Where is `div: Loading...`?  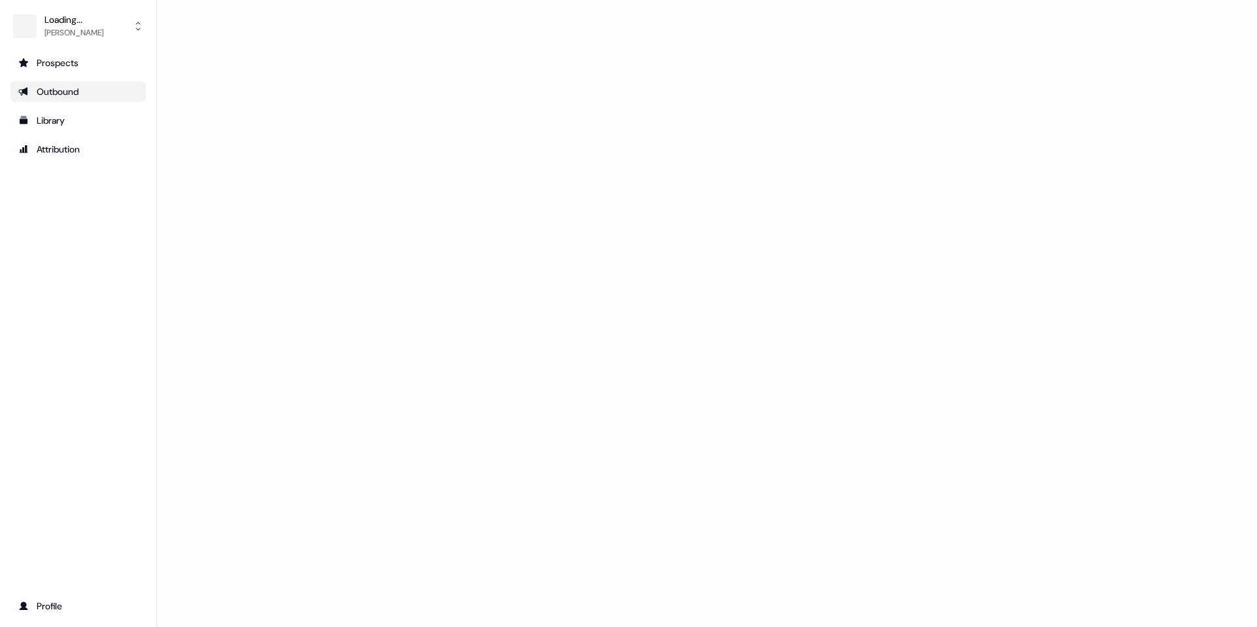
div: Loading... is located at coordinates (74, 20).